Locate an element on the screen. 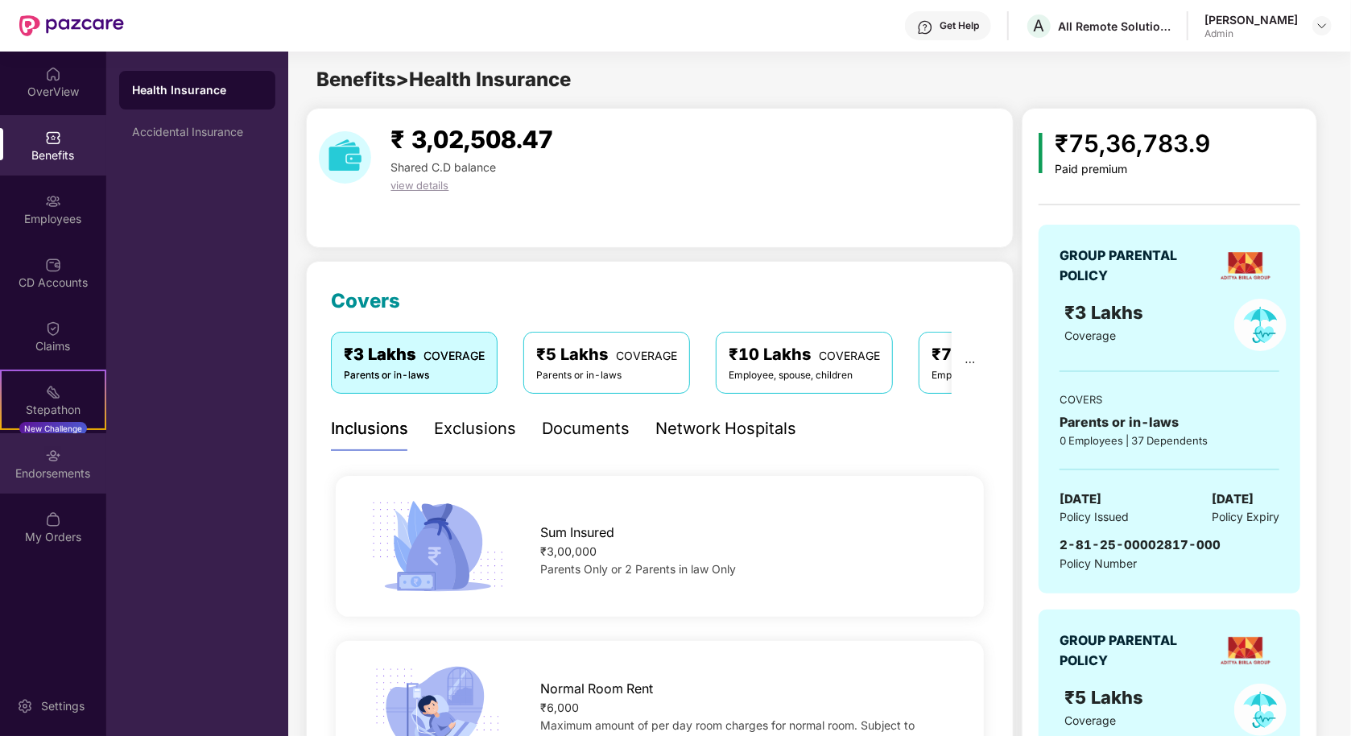 This screenshot has width=1351, height=736. div: Accidental Insurance is located at coordinates (197, 132).